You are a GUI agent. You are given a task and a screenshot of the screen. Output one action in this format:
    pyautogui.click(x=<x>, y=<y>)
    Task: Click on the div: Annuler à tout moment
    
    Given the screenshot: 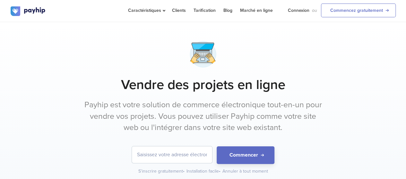 What is the action you would take?
    pyautogui.click(x=245, y=172)
    